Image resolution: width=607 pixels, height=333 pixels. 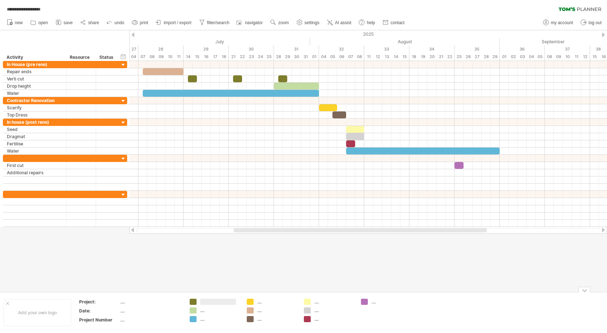 What do you see at coordinates (64, 23) in the screenshot?
I see `a: save` at bounding box center [64, 23].